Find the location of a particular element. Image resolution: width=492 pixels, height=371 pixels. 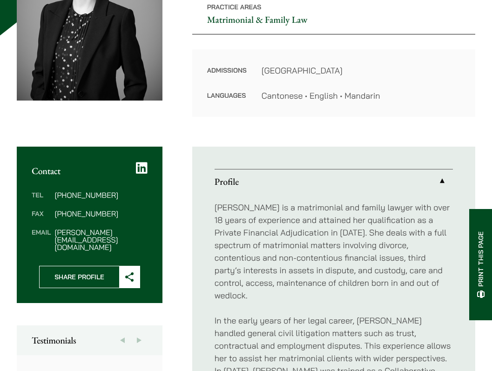

dt: Admissions is located at coordinates (227, 77).